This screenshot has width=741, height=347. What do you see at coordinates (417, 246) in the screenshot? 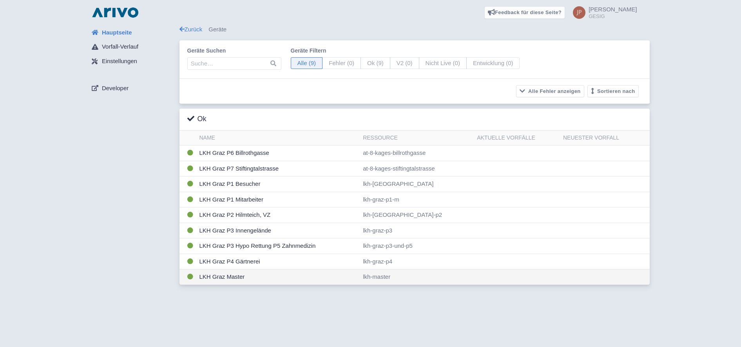
I see `td: lkh-graz-p3-und-p5` at bounding box center [417, 246].